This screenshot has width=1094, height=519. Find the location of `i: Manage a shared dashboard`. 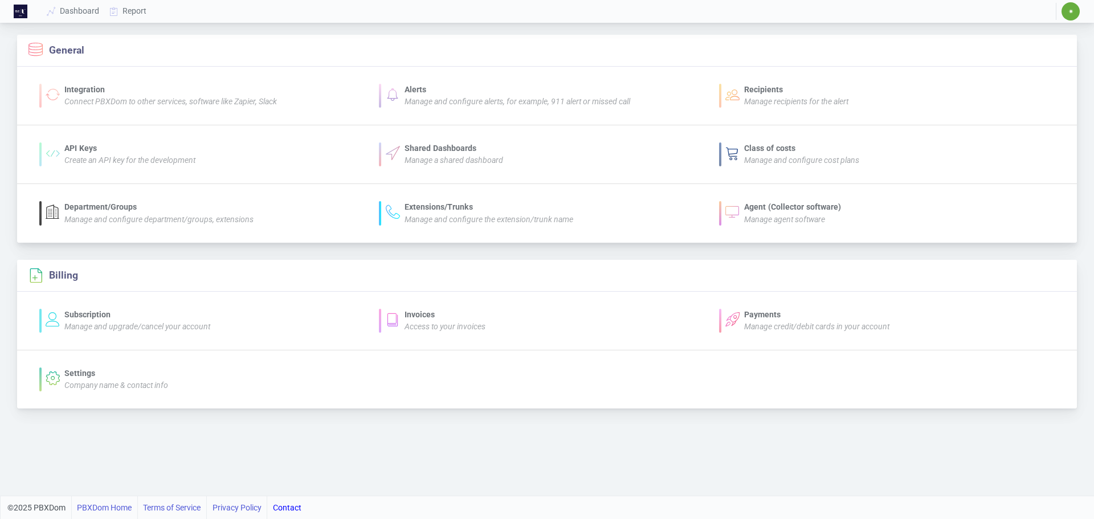

i: Manage a shared dashboard is located at coordinates (454, 160).